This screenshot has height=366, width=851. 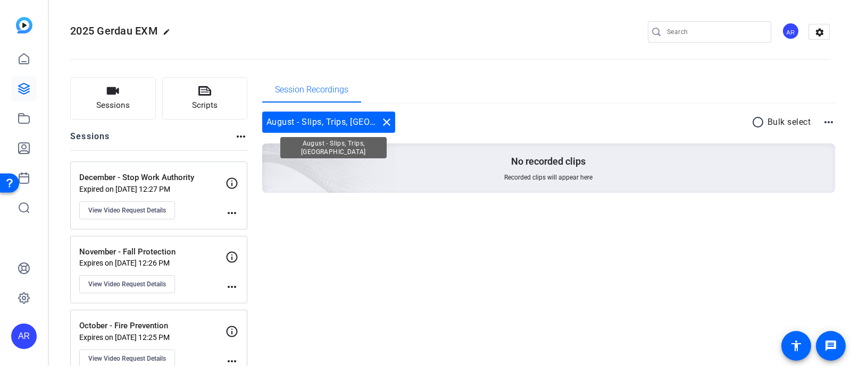 I want to click on mat-icon: accessibility, so click(x=796, y=346).